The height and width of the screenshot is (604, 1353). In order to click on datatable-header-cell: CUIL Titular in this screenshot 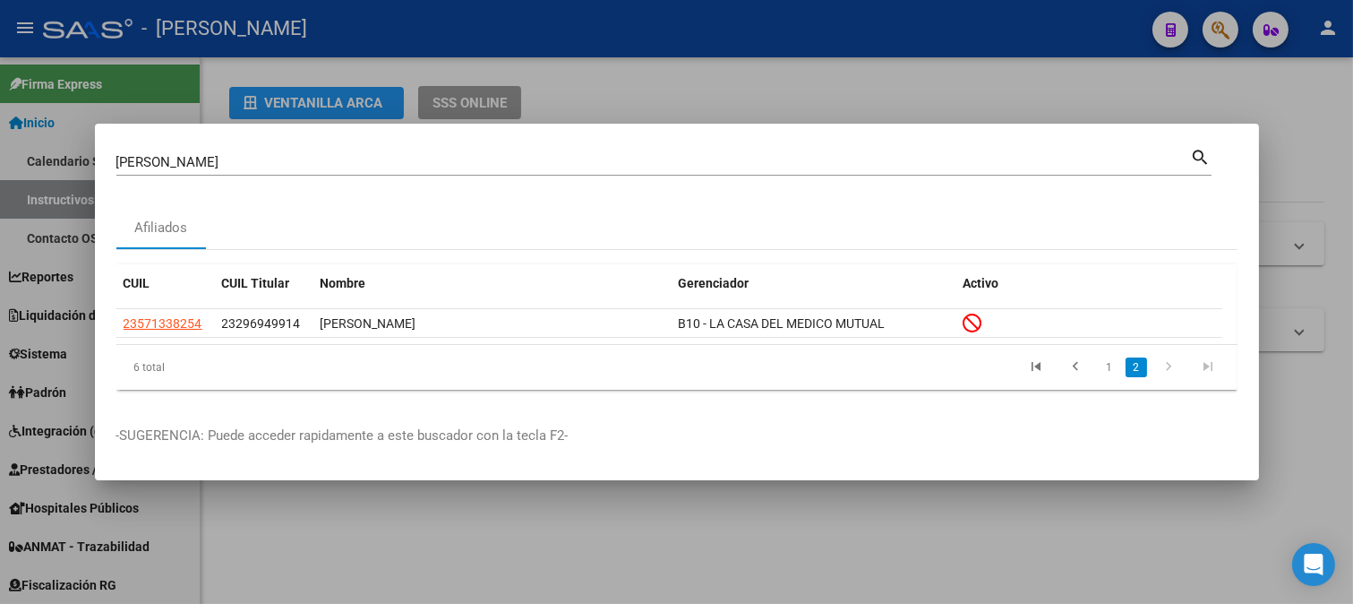, I will do `click(264, 283)`.